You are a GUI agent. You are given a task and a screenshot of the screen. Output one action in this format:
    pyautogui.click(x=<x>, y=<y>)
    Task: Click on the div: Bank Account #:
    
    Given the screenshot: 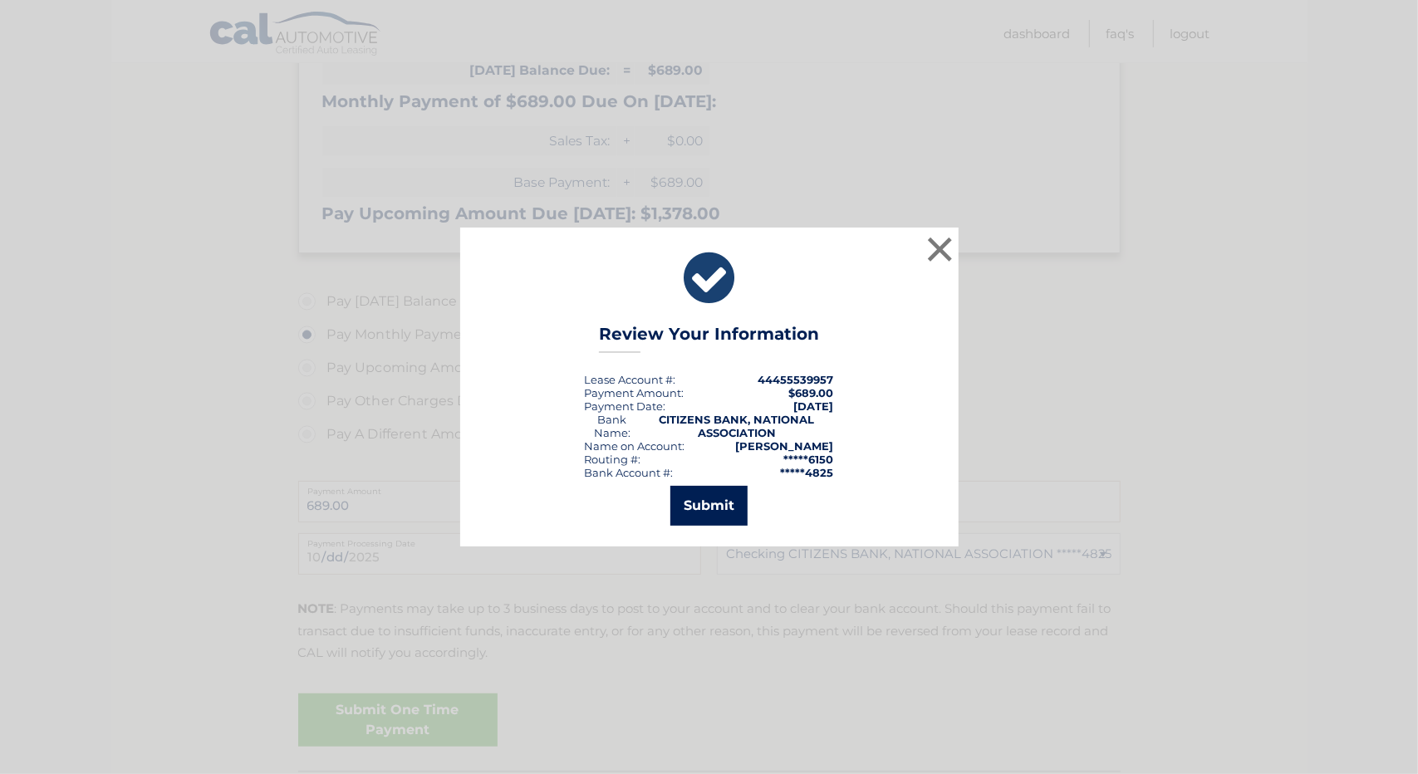 What is the action you would take?
    pyautogui.click(x=629, y=473)
    